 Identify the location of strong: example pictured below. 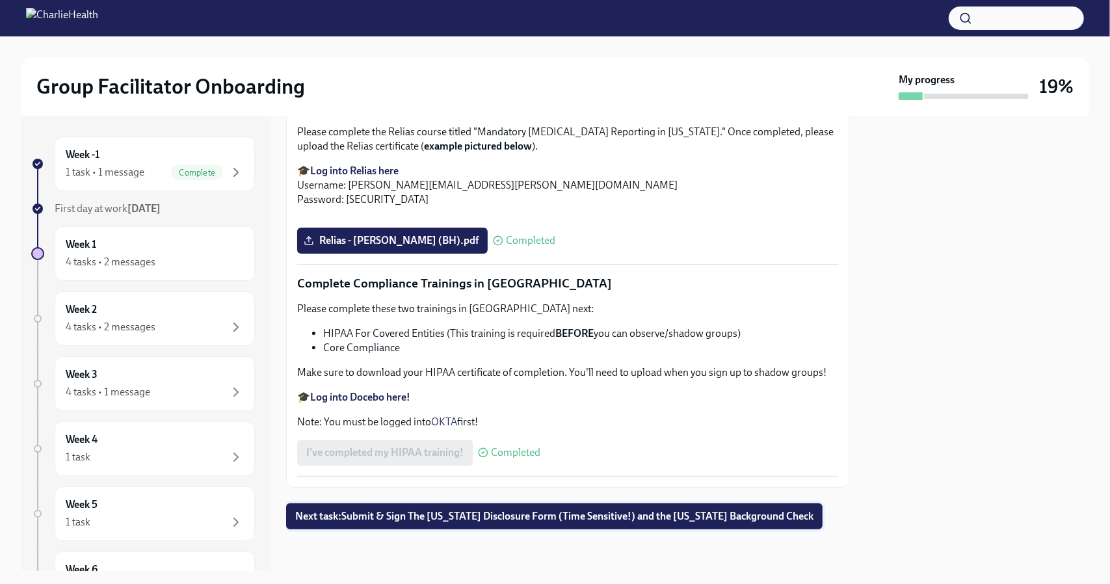
(478, 146).